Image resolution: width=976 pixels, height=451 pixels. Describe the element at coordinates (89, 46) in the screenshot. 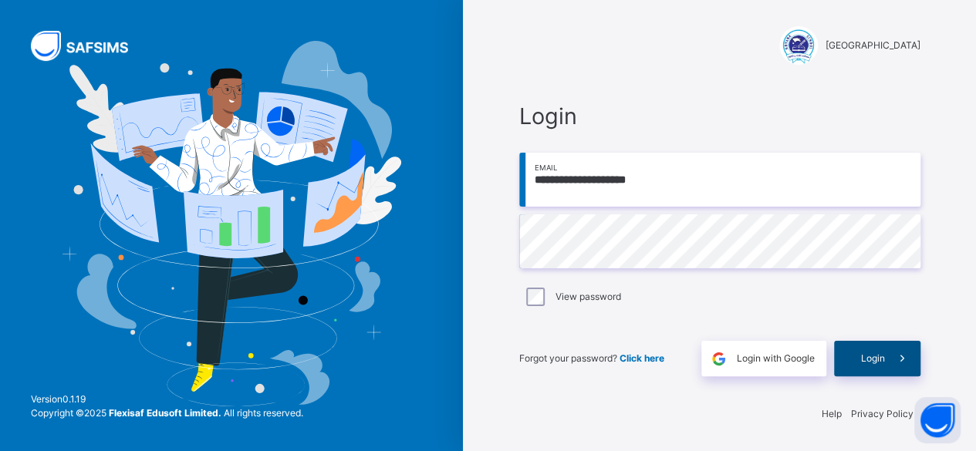

I see `img: SAFSIMS Logo` at that location.